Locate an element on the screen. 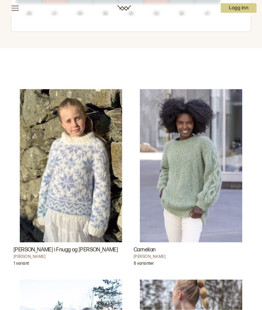 The width and height of the screenshot is (262, 310). a: Woolit is located at coordinates (124, 8).